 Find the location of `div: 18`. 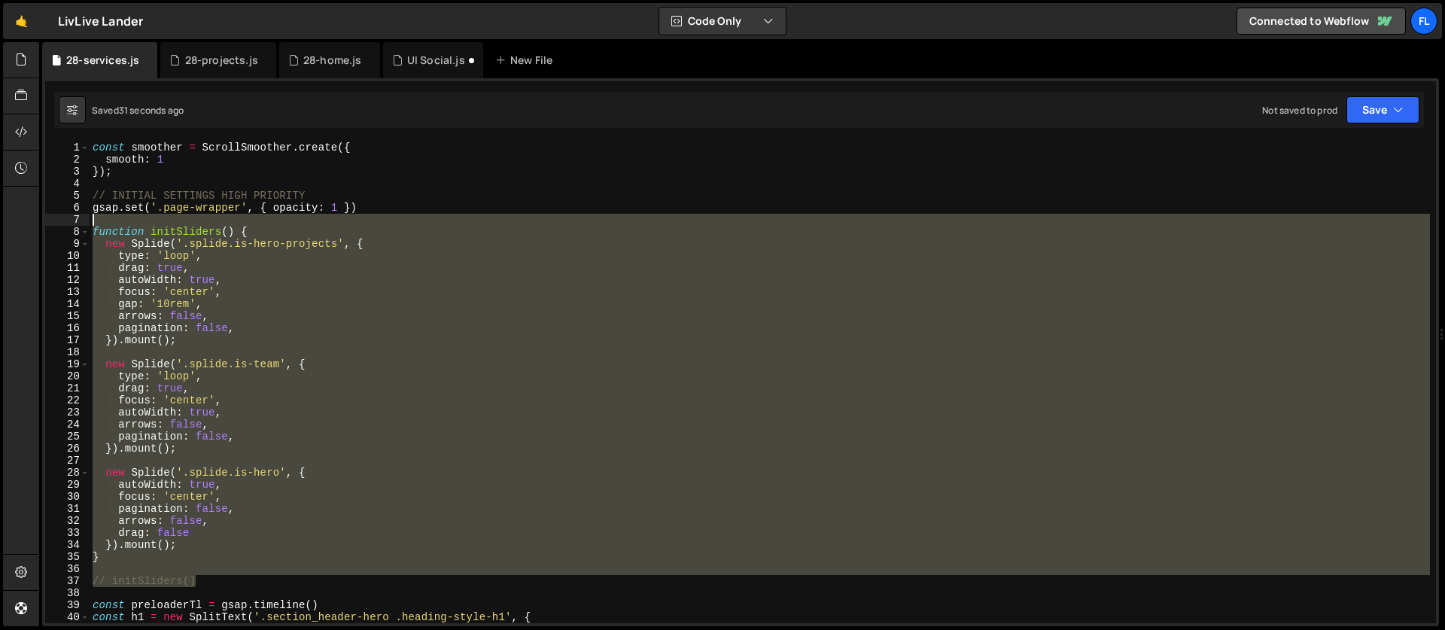

div: 18 is located at coordinates (67, 352).